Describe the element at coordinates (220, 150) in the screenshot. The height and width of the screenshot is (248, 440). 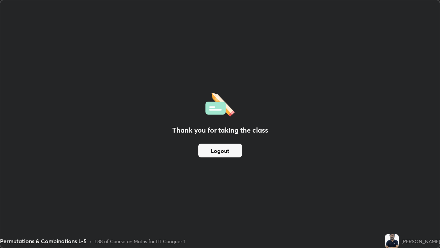
I see `button: Logout` at that location.